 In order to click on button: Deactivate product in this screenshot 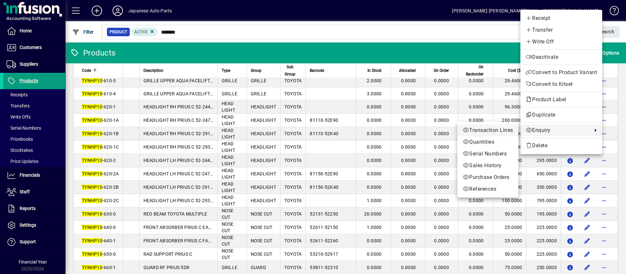, I will do `click(561, 57)`.